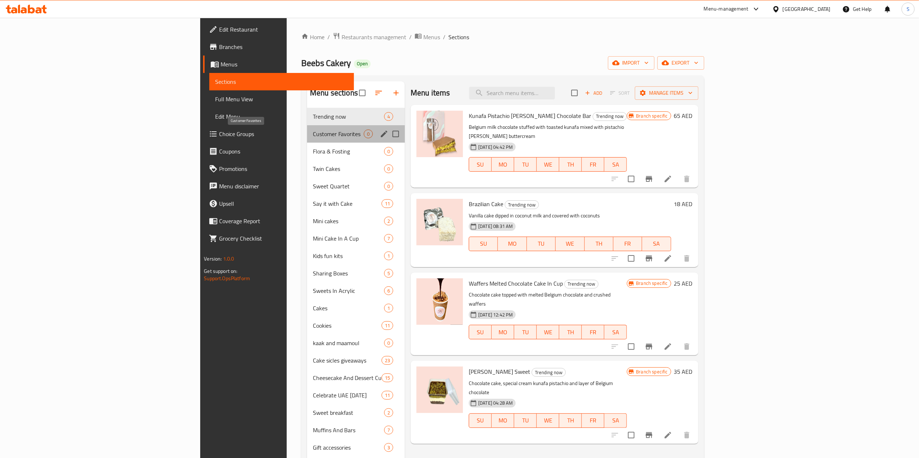  Describe the element at coordinates (388, 221) in the screenshot. I see `span: 2` at that location.